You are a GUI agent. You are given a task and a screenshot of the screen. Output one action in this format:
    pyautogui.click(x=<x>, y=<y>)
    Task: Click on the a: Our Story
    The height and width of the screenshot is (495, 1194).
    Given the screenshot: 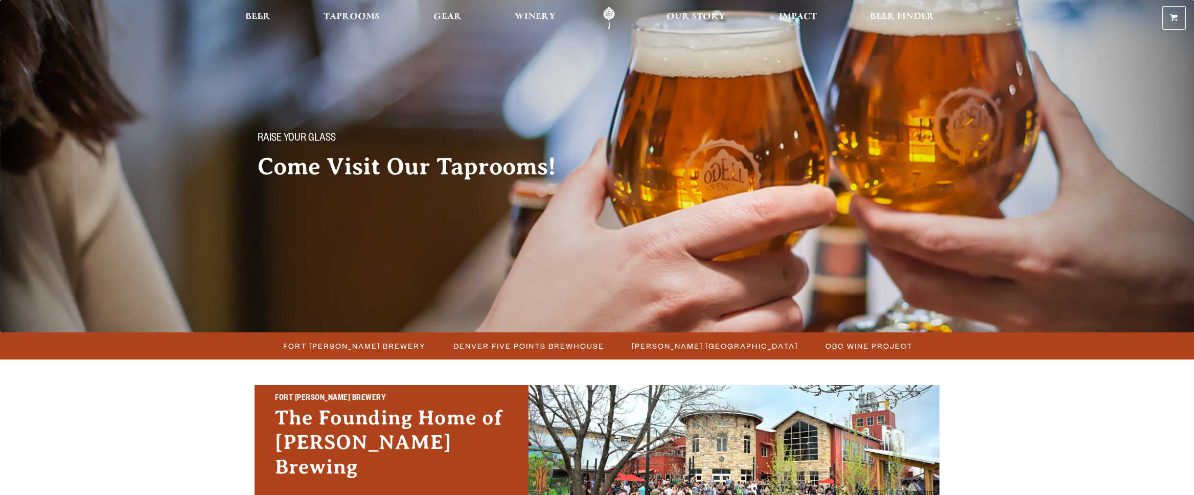 What is the action you would take?
    pyautogui.click(x=696, y=18)
    